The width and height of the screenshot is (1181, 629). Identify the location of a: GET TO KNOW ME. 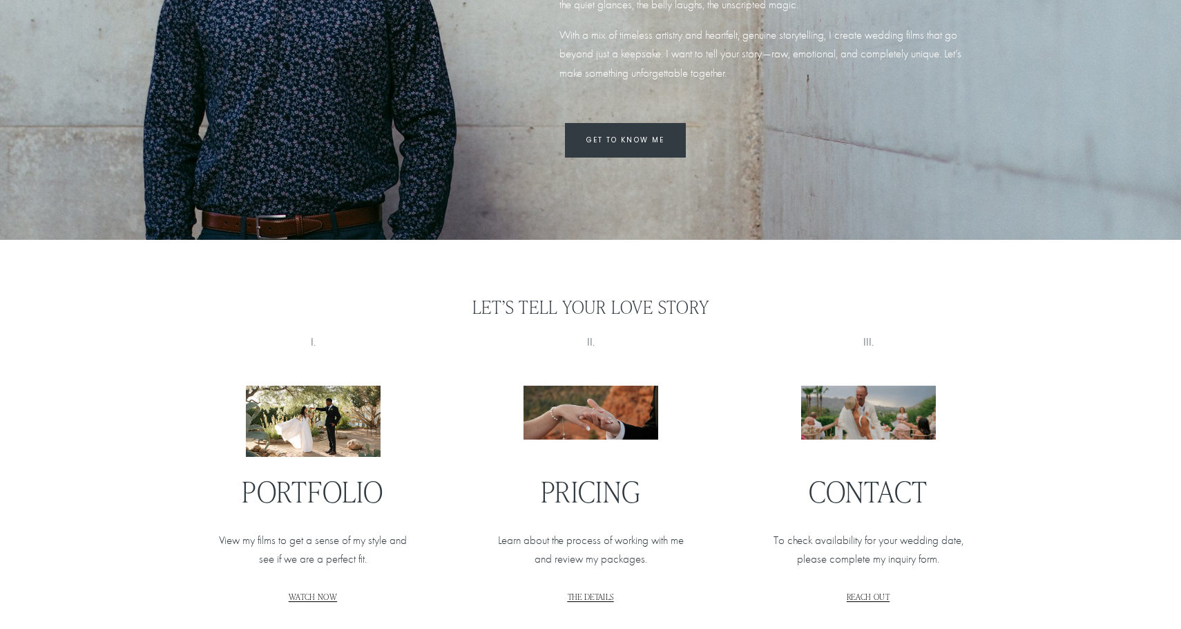
(625, 140).